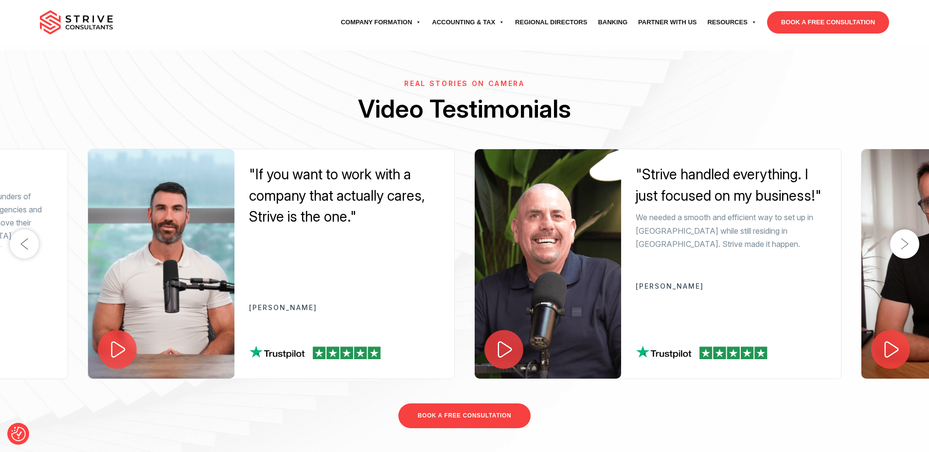  I want to click on a: Accounting & Tax, so click(468, 22).